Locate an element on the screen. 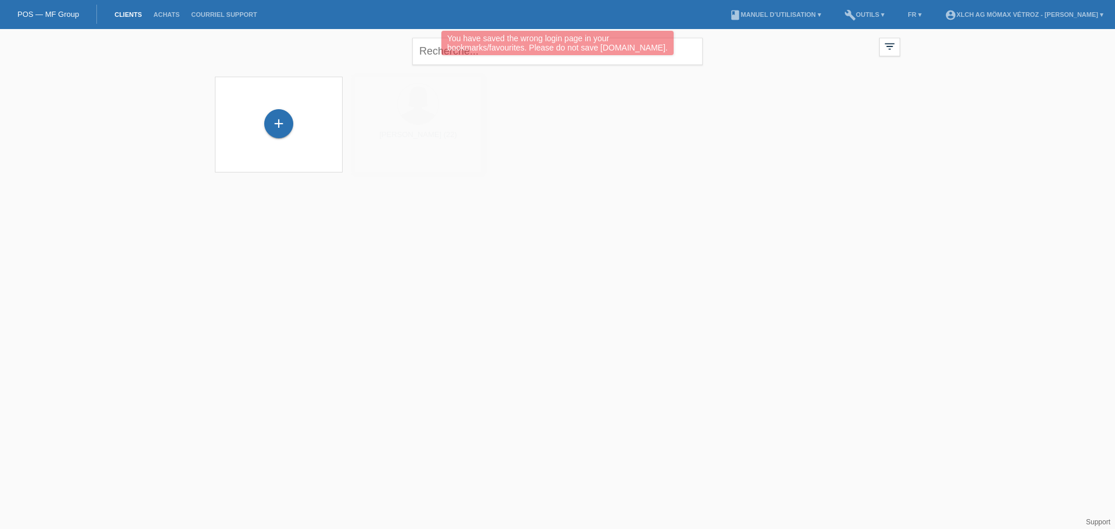 Image resolution: width=1115 pixels, height=529 pixels. a: buildOutils ▾ is located at coordinates (864, 15).